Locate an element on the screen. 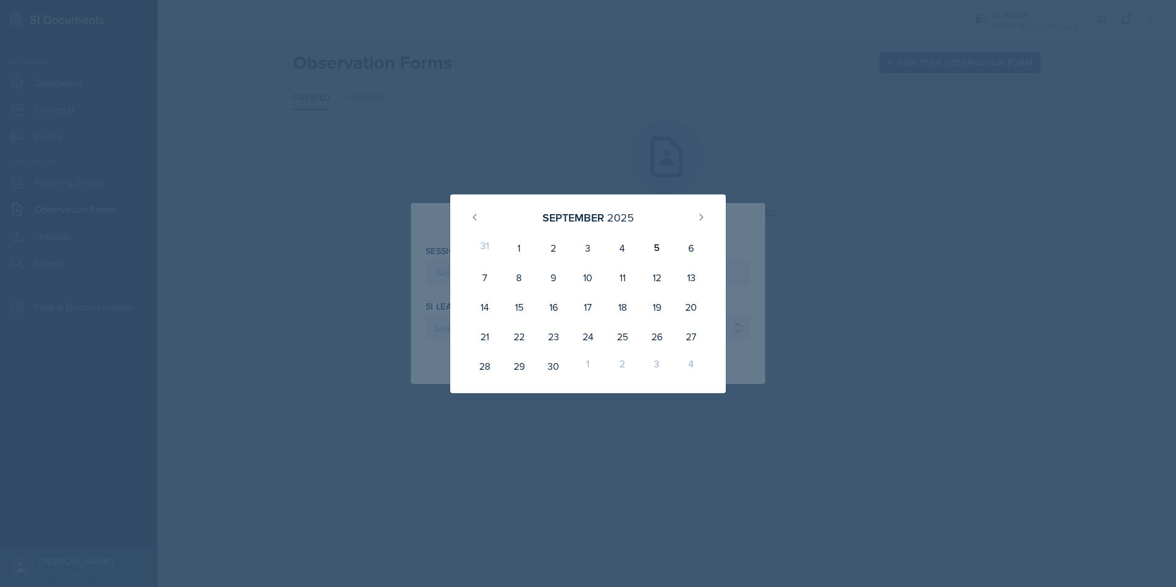 The width and height of the screenshot is (1176, 587). div: 20 is located at coordinates (691, 307).